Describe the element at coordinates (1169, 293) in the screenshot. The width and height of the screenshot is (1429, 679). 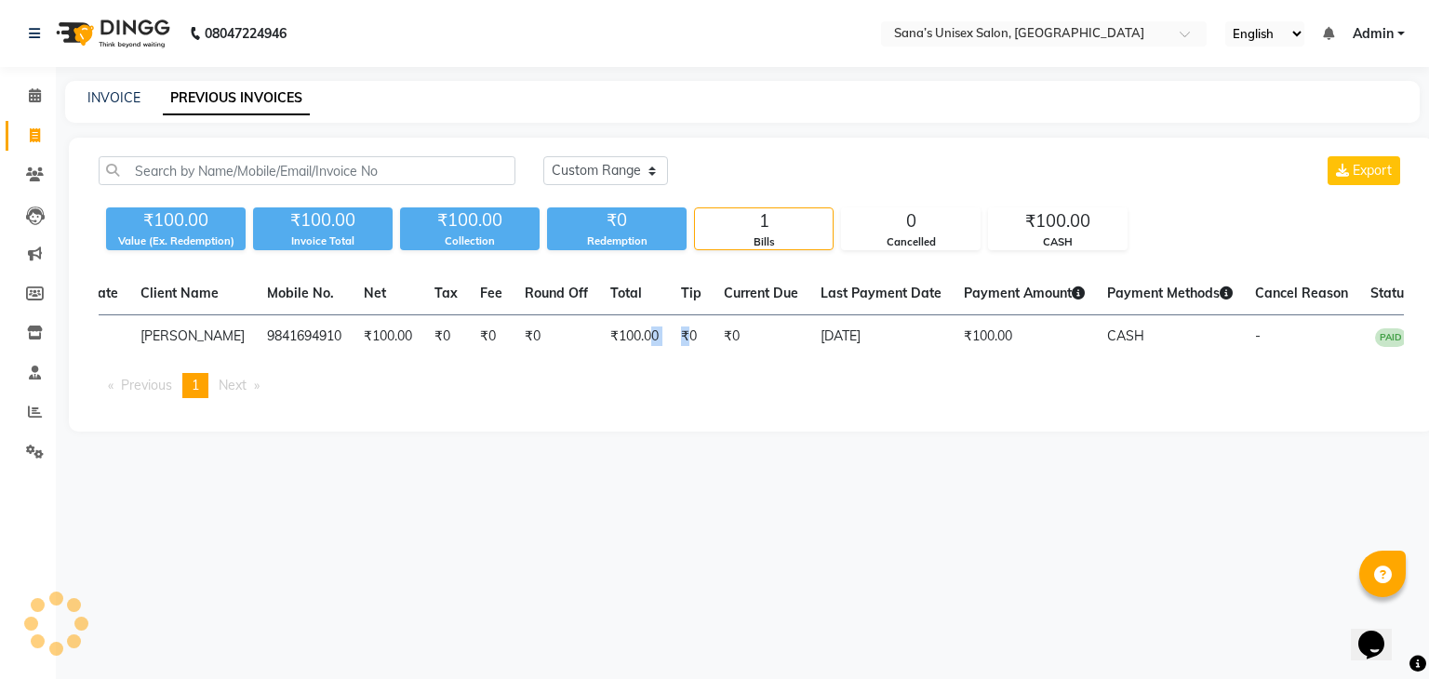
I see `span: Payment Methods` at that location.